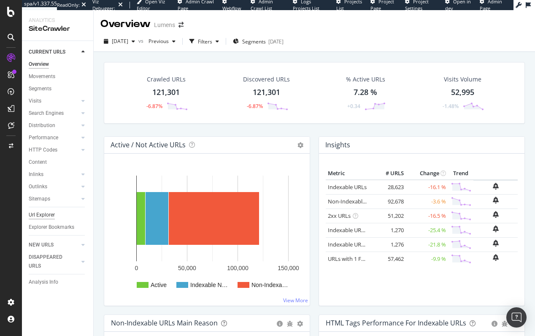 Image resolution: width=535 pixels, height=336 pixels. I want to click on a: Indexable URLs with Bad Description, so click(374, 244).